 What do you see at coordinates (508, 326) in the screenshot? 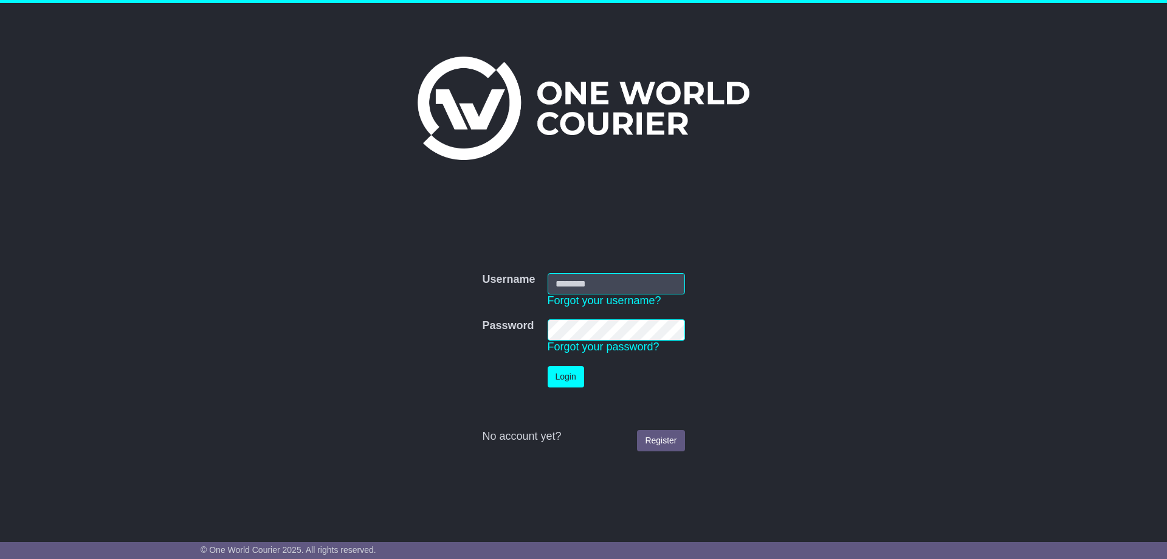
I see `label: Password` at bounding box center [508, 326].